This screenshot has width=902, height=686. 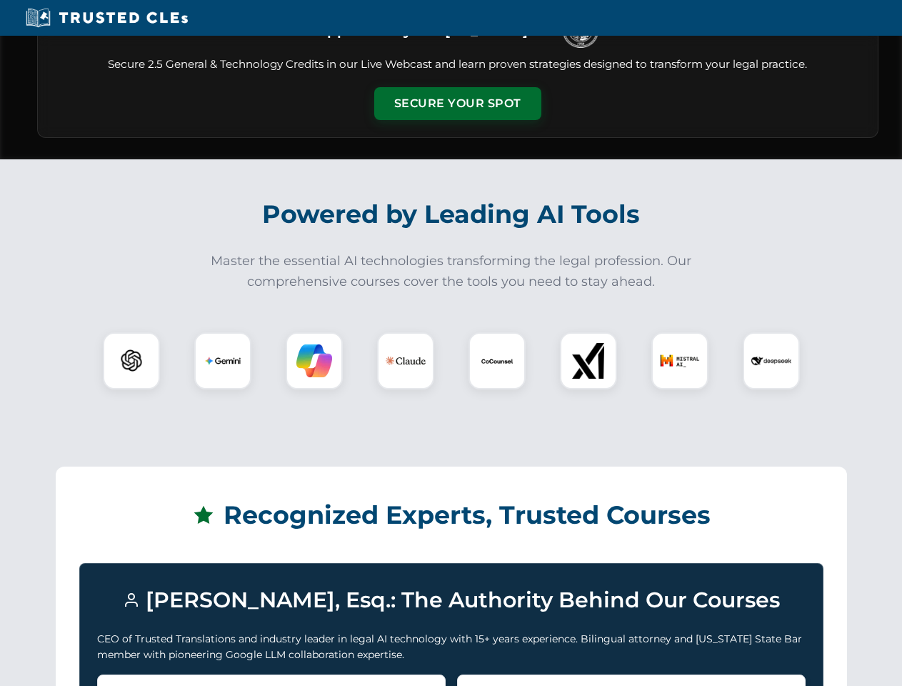 I want to click on div: Mistral AI, so click(x=680, y=361).